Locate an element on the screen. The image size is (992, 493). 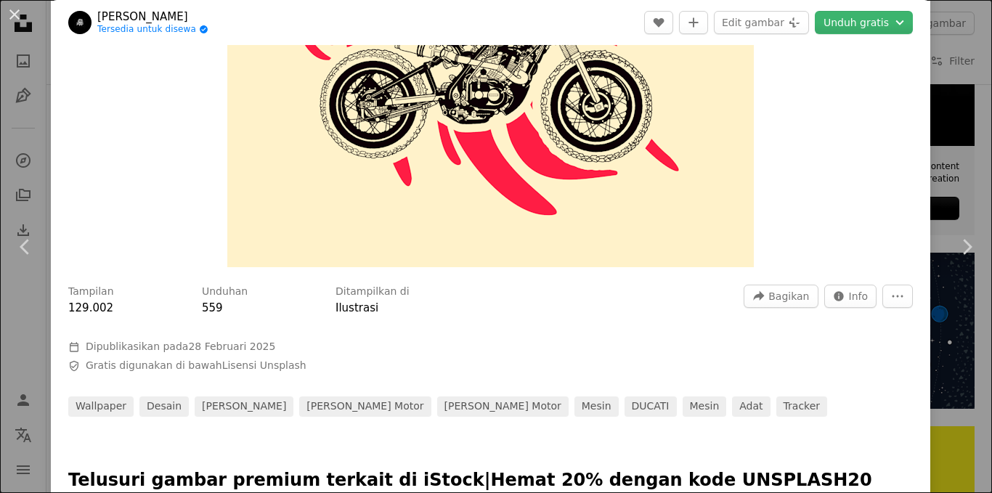
span: 129.002 is located at coordinates (91, 308).